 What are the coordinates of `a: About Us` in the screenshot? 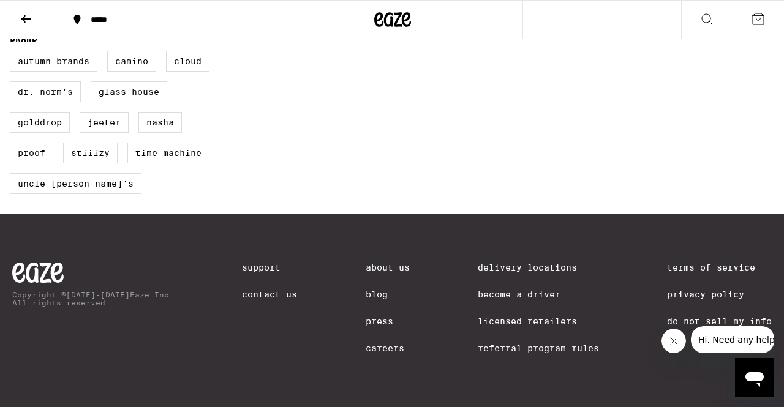 It's located at (388, 268).